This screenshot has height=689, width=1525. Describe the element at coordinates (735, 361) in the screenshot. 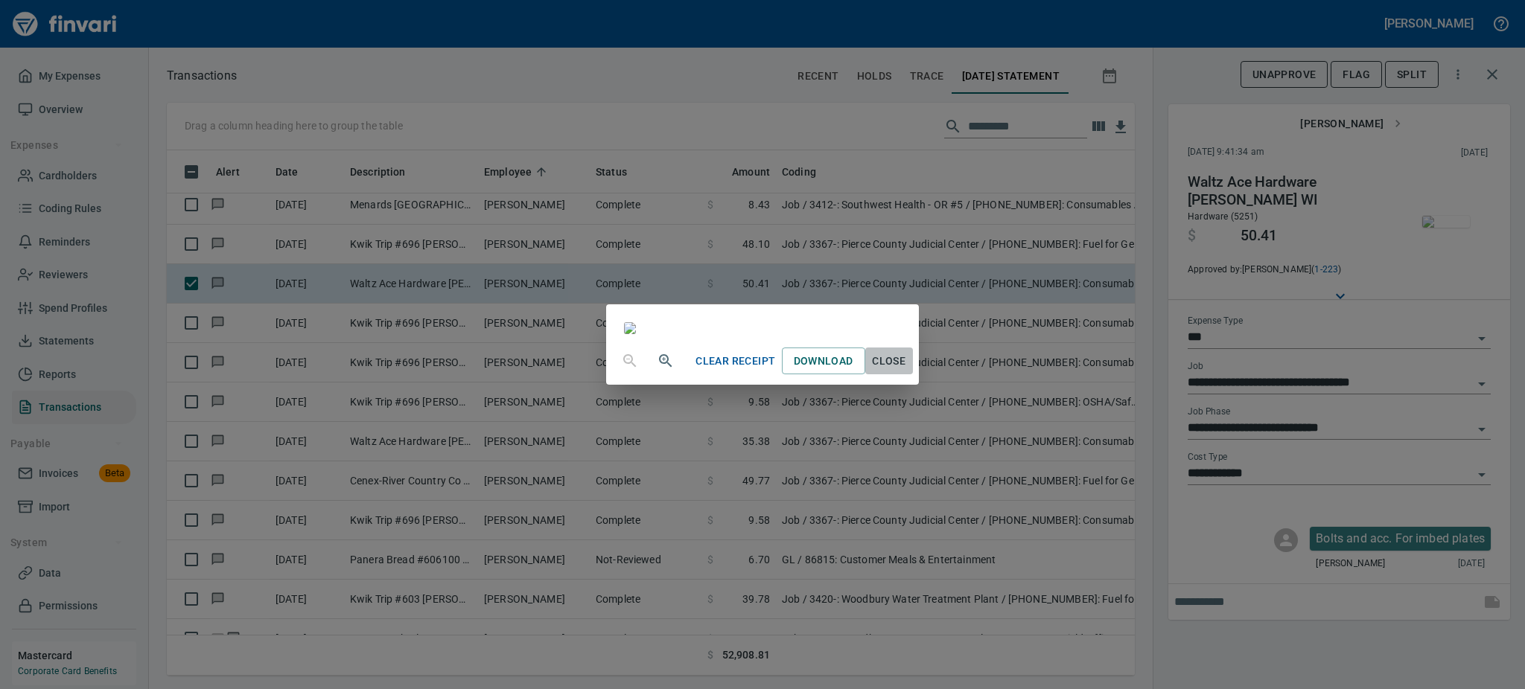

I see `span: Clear Receipt` at that location.